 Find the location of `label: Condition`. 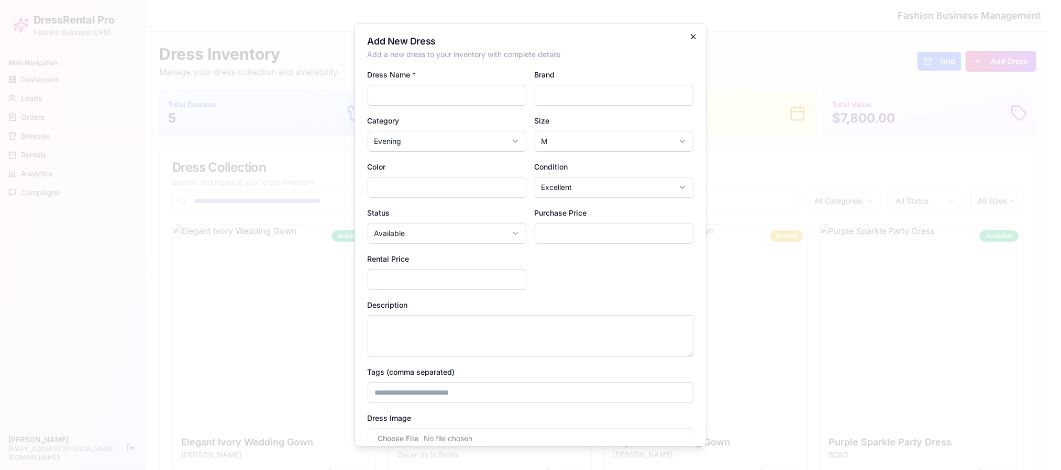

label: Condition is located at coordinates (552, 167).